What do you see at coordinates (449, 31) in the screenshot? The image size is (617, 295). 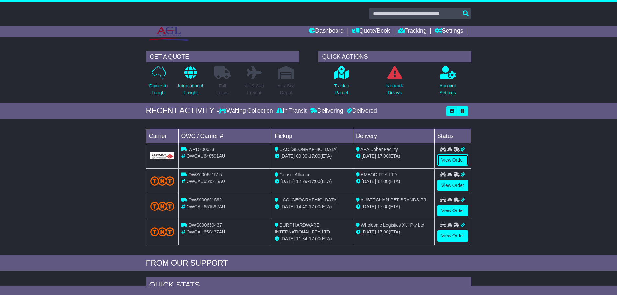 I see `a: Settings` at bounding box center [449, 31].